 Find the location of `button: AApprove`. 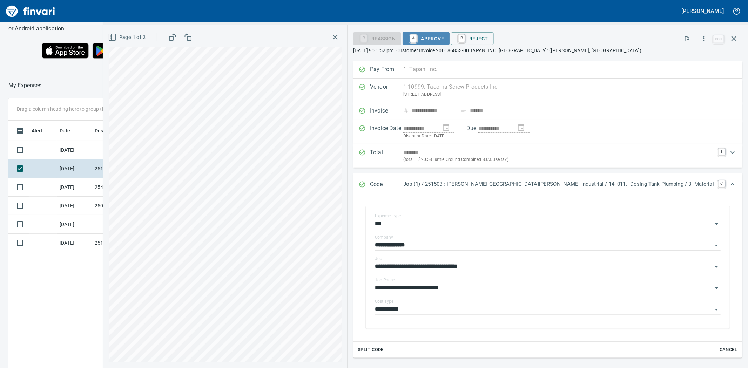

button: AApprove is located at coordinates (426, 39).